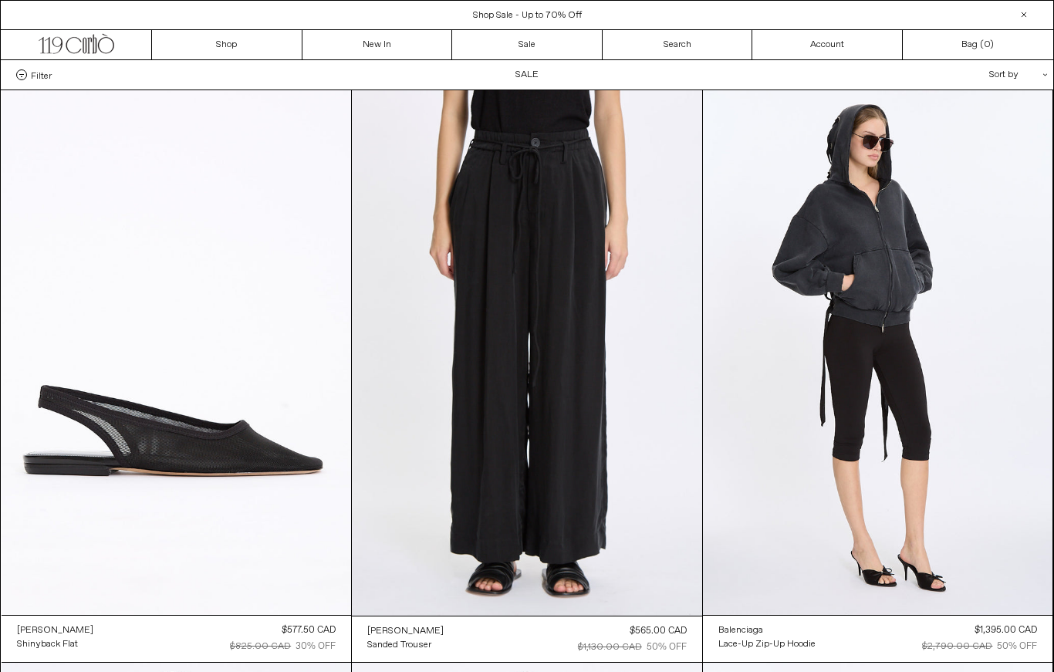 Image resolution: width=1054 pixels, height=672 pixels. Describe the element at coordinates (767, 631) in the screenshot. I see `a: Balenciaga` at that location.